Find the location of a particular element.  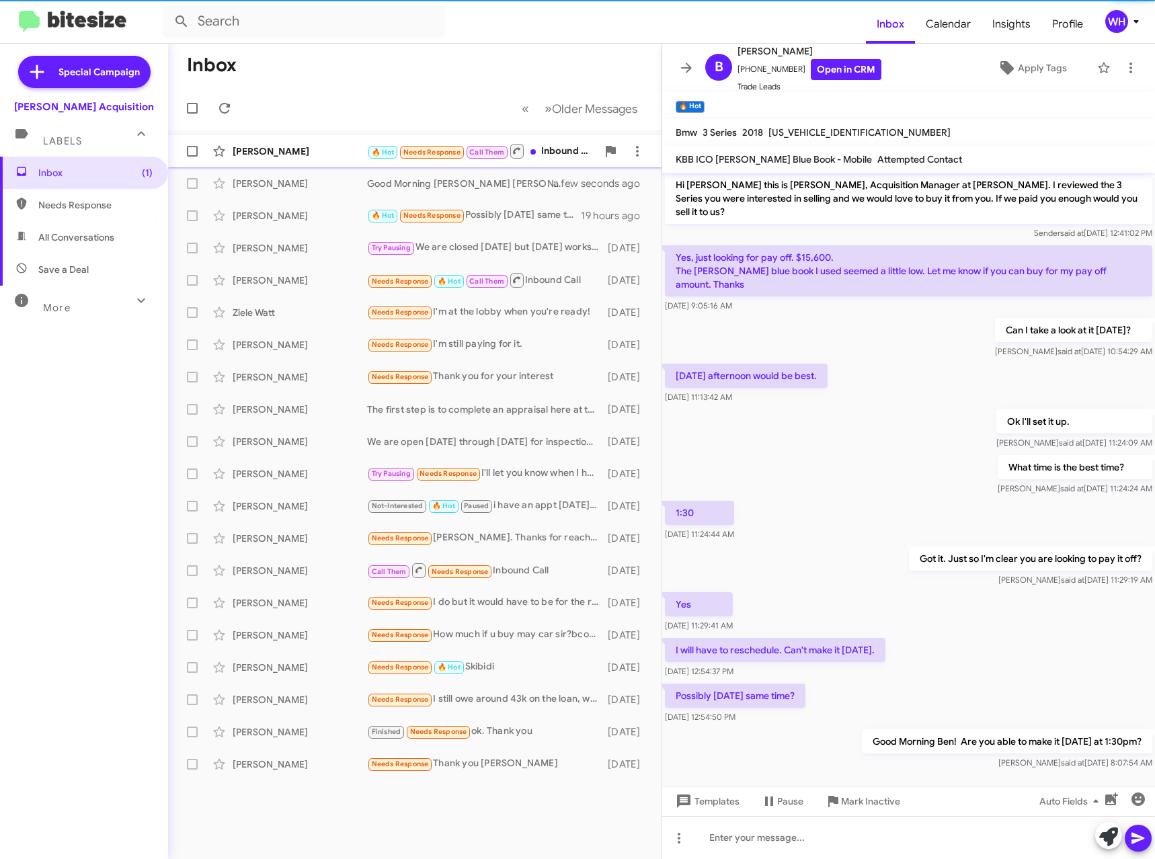

span: 2018 is located at coordinates (752, 132).